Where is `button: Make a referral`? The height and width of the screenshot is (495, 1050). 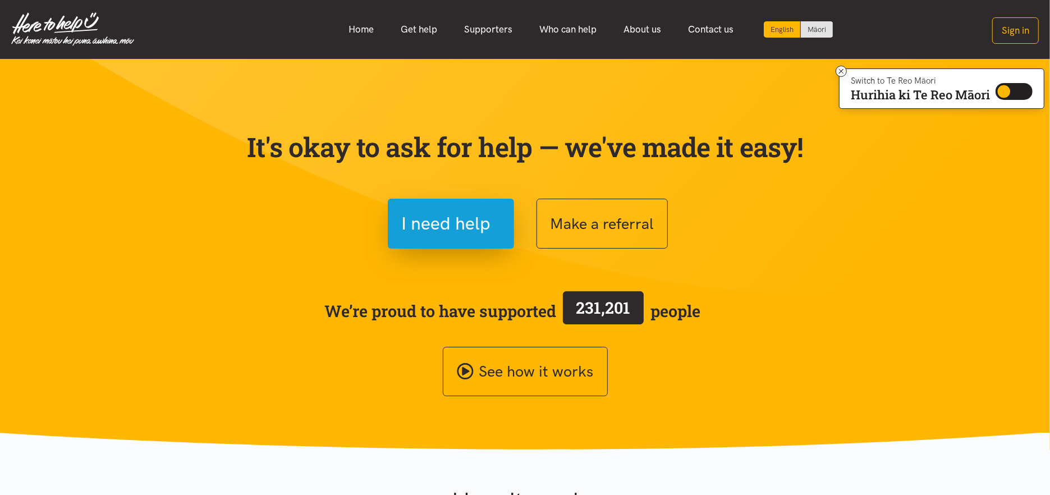
button: Make a referral is located at coordinates (602, 223).